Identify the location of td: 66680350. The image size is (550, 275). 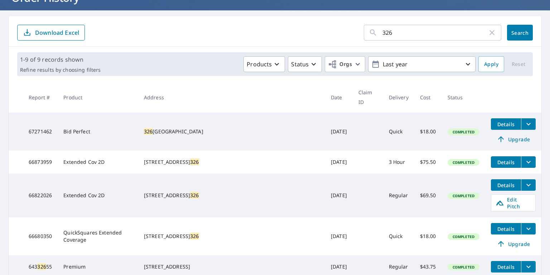
(40, 236).